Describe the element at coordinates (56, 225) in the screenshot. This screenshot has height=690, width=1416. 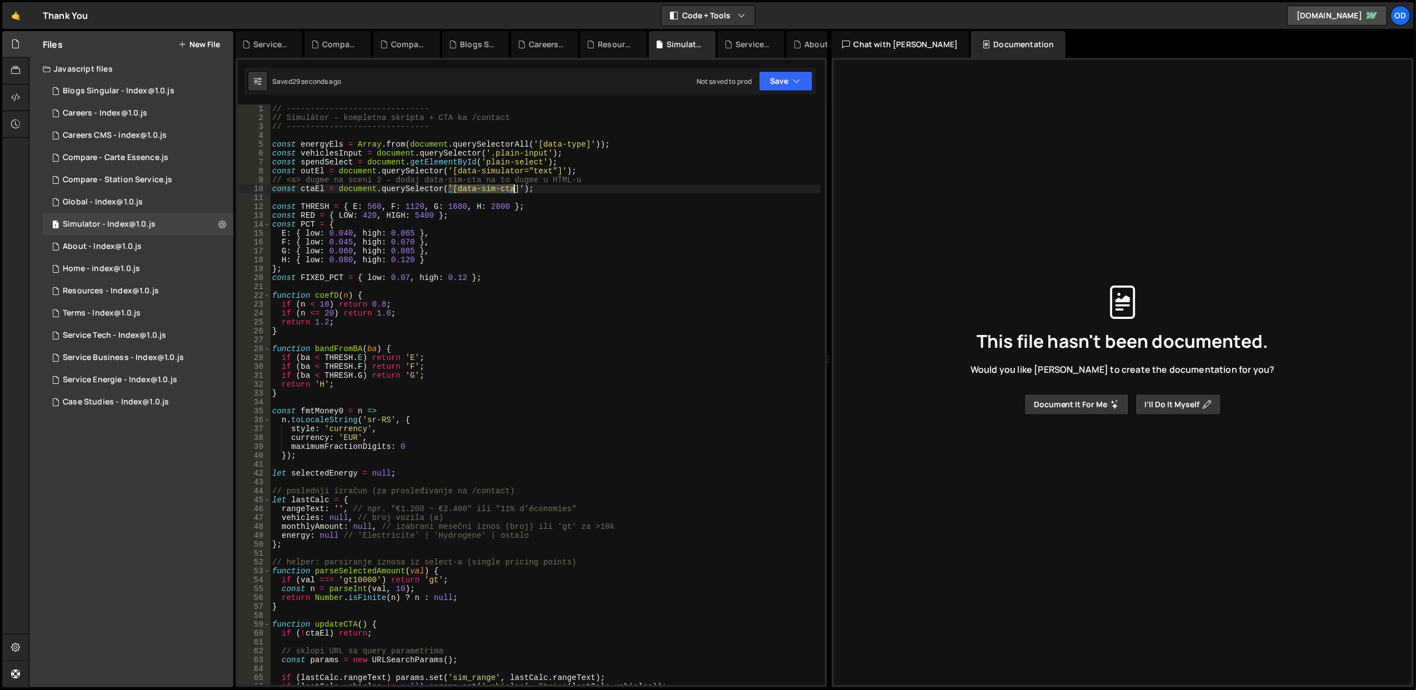
I see `span: 1` at that location.